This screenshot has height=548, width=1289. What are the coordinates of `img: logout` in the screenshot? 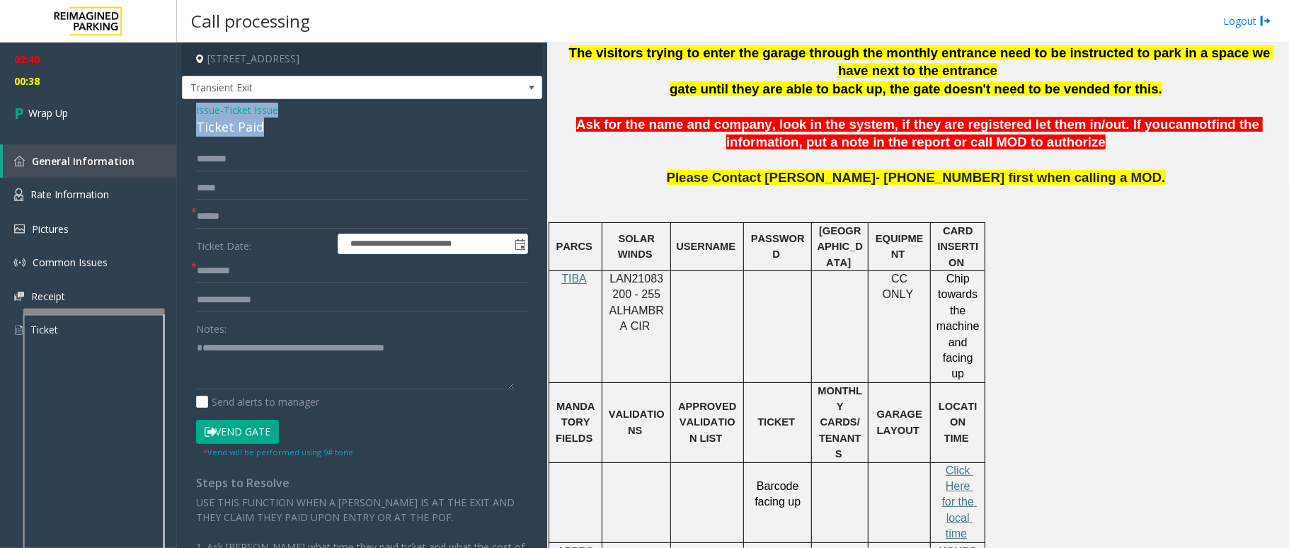 It's located at (1266, 21).